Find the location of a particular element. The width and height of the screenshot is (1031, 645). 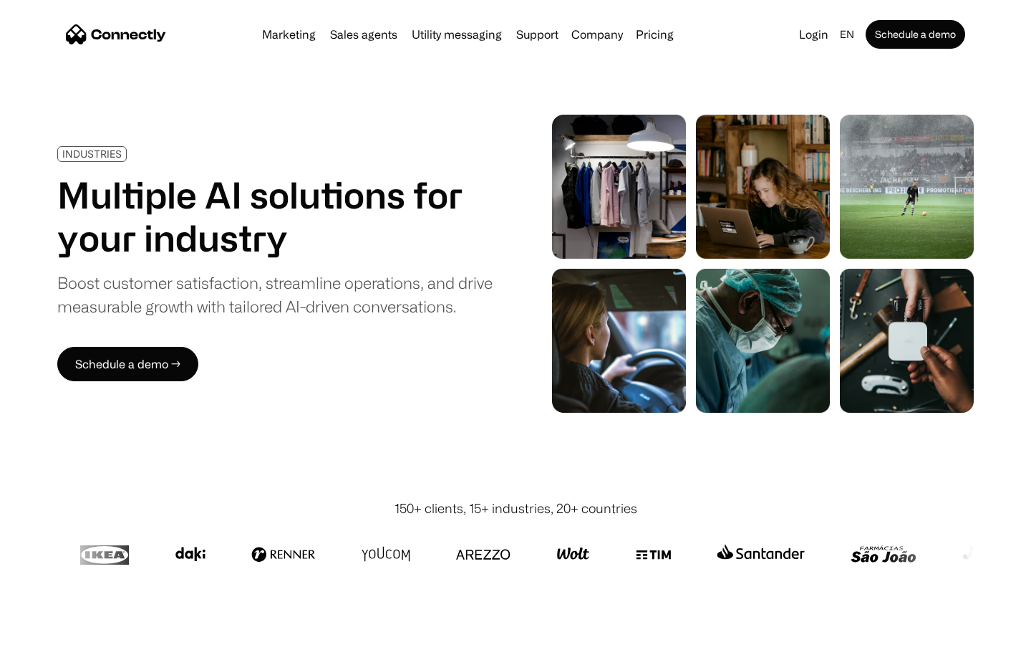

a: Sales agents is located at coordinates (364, 34).